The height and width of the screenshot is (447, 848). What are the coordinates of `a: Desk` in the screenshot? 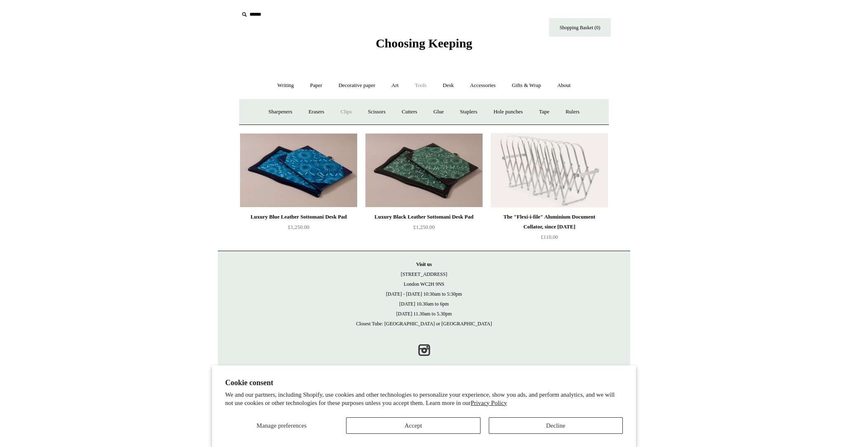 It's located at (448, 85).